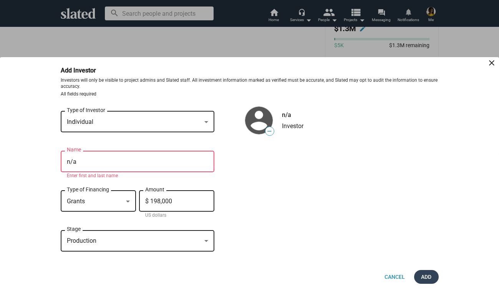  What do you see at coordinates (492, 63) in the screenshot?
I see `mat-icon: close` at bounding box center [492, 63].